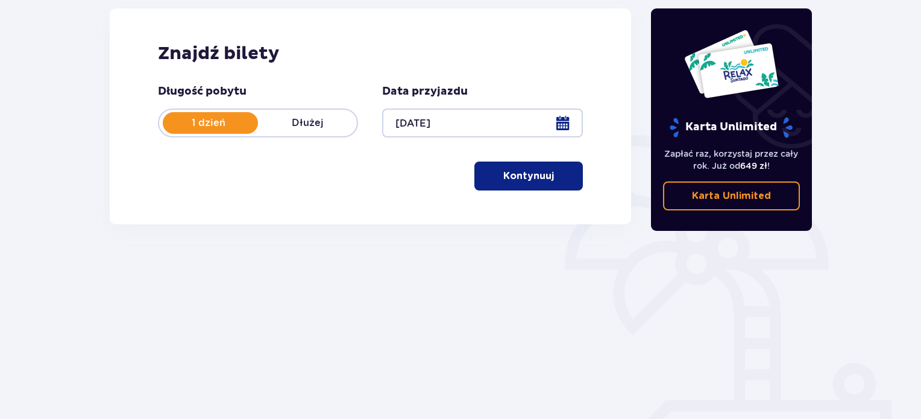 The width and height of the screenshot is (921, 419). What do you see at coordinates (202, 92) in the screenshot?
I see `p: Długość pobytu` at bounding box center [202, 92].